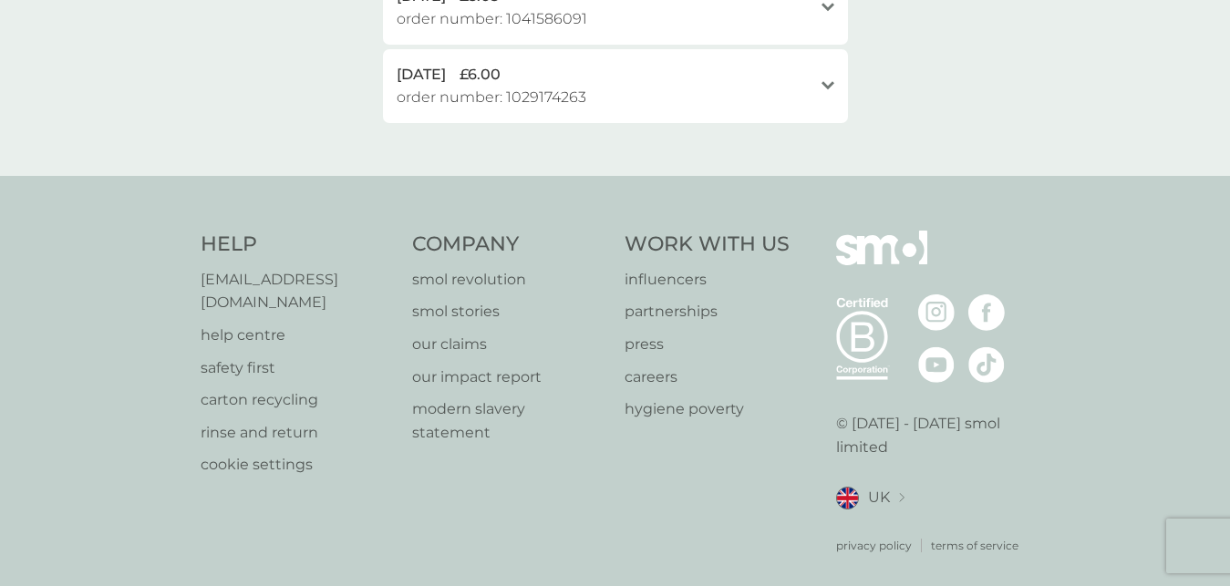 The height and width of the screenshot is (586, 1230). I want to click on h4: Help, so click(297, 244).